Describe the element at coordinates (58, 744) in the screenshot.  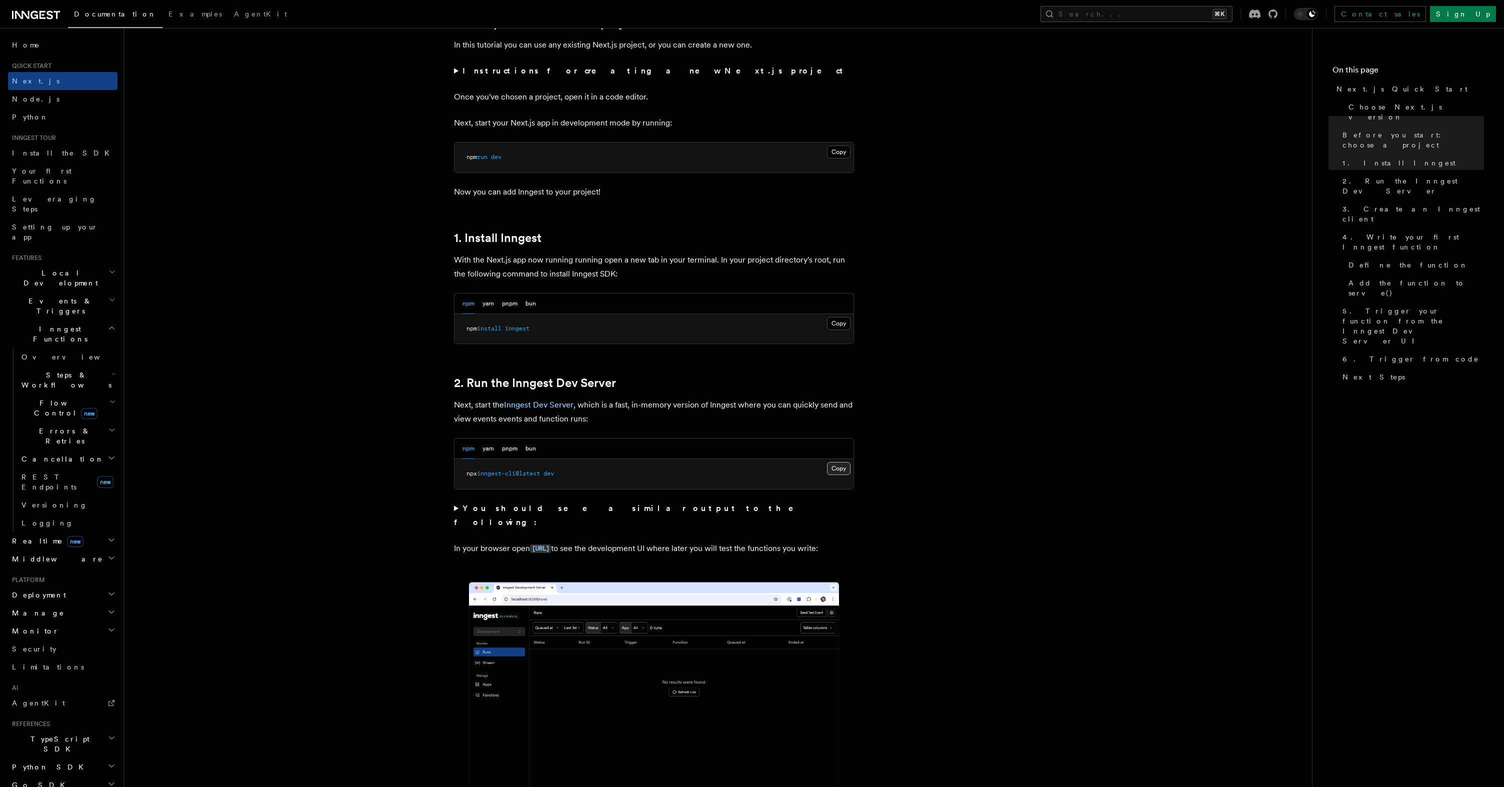
I see `span: TypeScript SDK` at that location.